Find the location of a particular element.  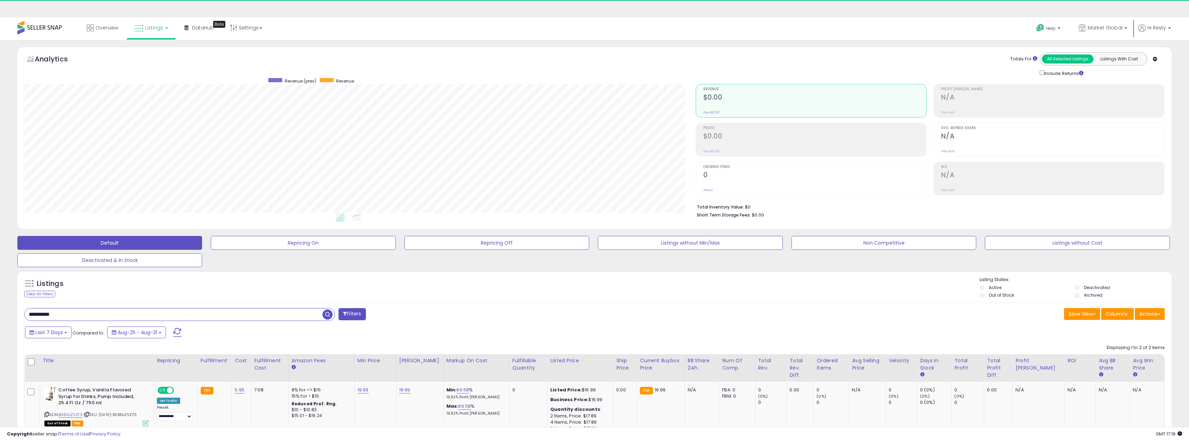

div: $15.01 - $16.24 is located at coordinates (320, 416).